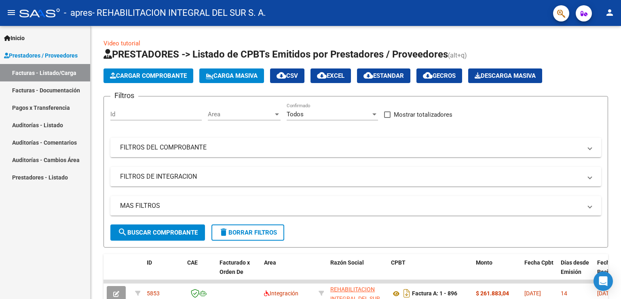 This screenshot has width=621, height=299. What do you see at coordinates (358, 271) in the screenshot?
I see `datatable-header-cell: Razón Social` at bounding box center [358, 271].